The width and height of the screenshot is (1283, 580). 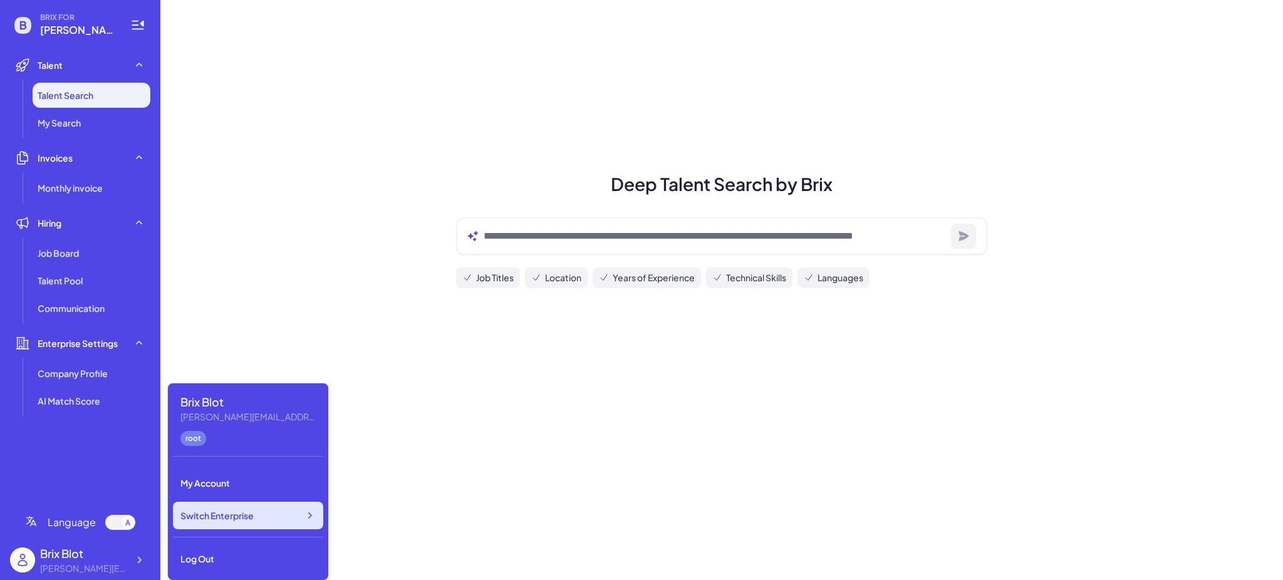 I want to click on span: Enterprise Settings, so click(x=78, y=343).